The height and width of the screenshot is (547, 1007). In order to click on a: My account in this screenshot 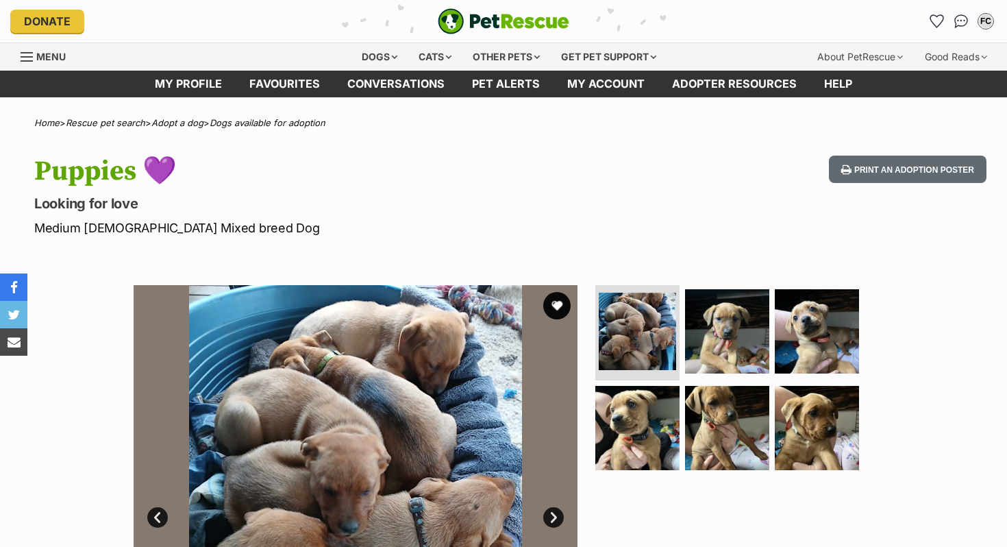, I will do `click(606, 84)`.